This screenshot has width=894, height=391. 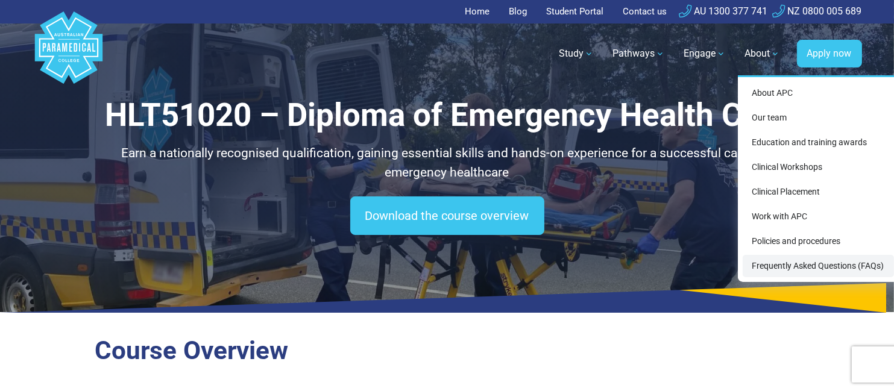 I want to click on a: AU 1300 377 741, so click(x=723, y=11).